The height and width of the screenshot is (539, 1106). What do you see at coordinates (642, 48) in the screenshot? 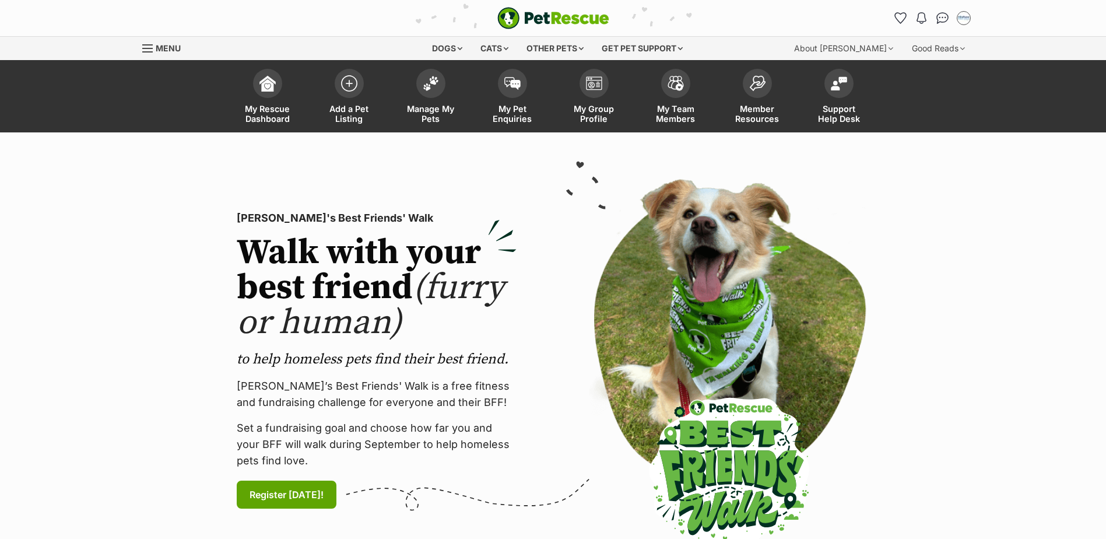
I see `div: Get pet support` at bounding box center [642, 48].